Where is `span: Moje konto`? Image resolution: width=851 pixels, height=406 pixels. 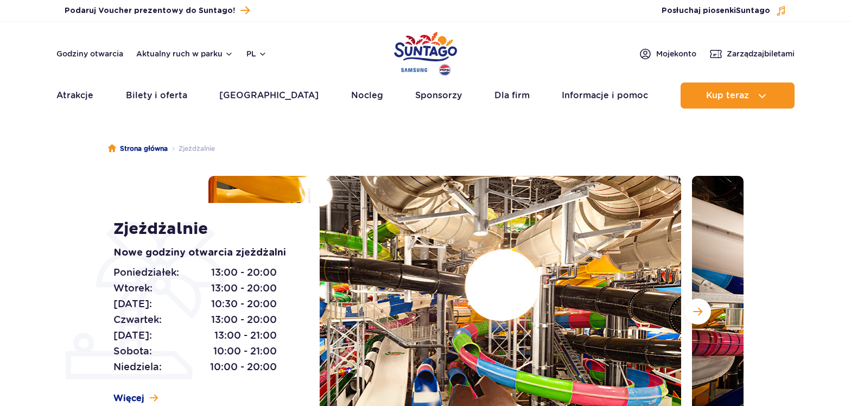 span: Moje konto is located at coordinates (676, 54).